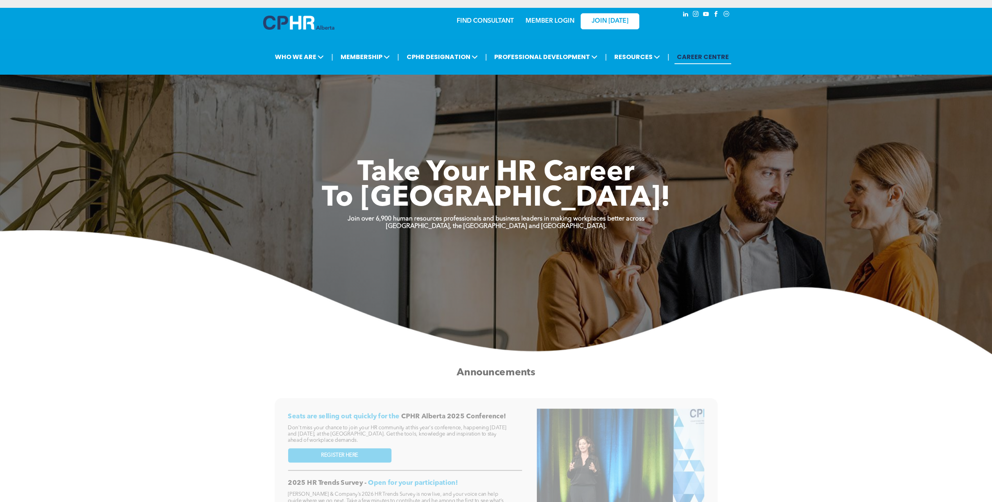 This screenshot has height=502, width=992. Describe the element at coordinates (637, 57) in the screenshot. I see `span: RESOURCES` at that location.